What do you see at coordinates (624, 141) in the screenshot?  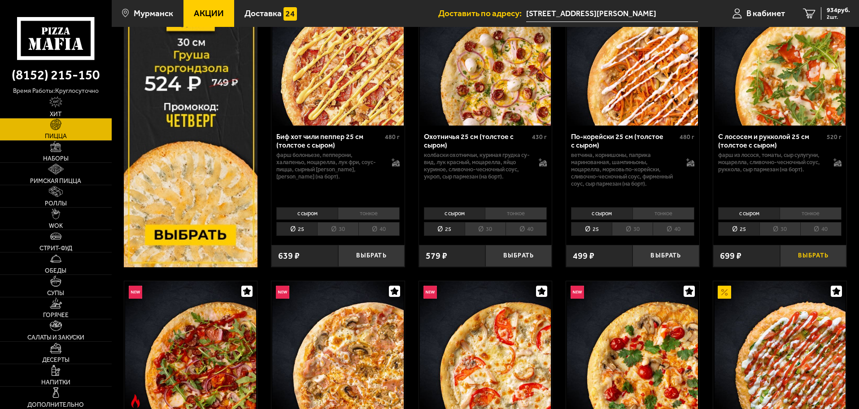 I see `div: По-корейски 25 см (толстое с сыром)` at bounding box center [624, 141].